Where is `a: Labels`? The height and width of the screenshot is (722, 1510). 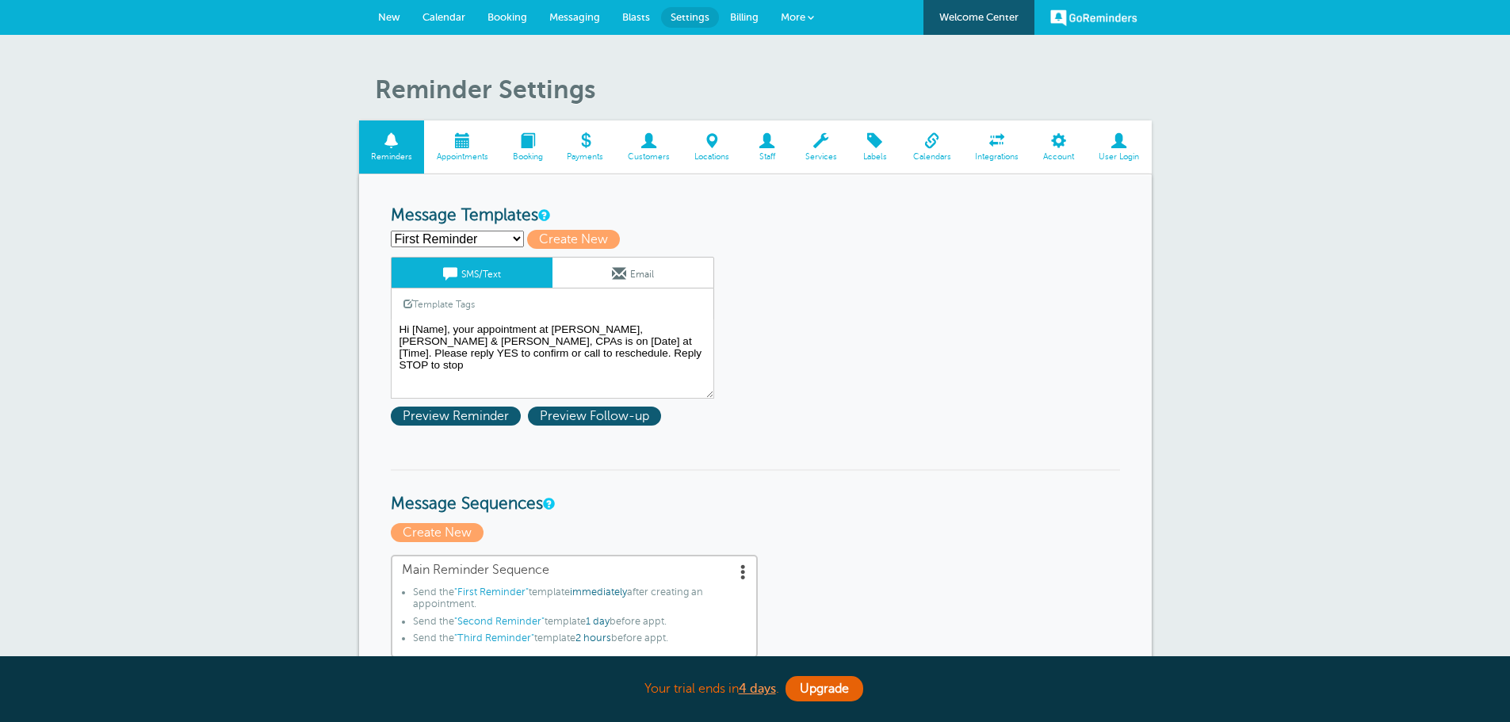
a: Labels is located at coordinates (875, 147).